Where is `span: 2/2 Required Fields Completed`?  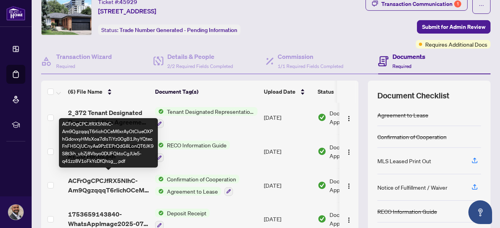
span: 2/2 Required Fields Completed is located at coordinates (200, 66).